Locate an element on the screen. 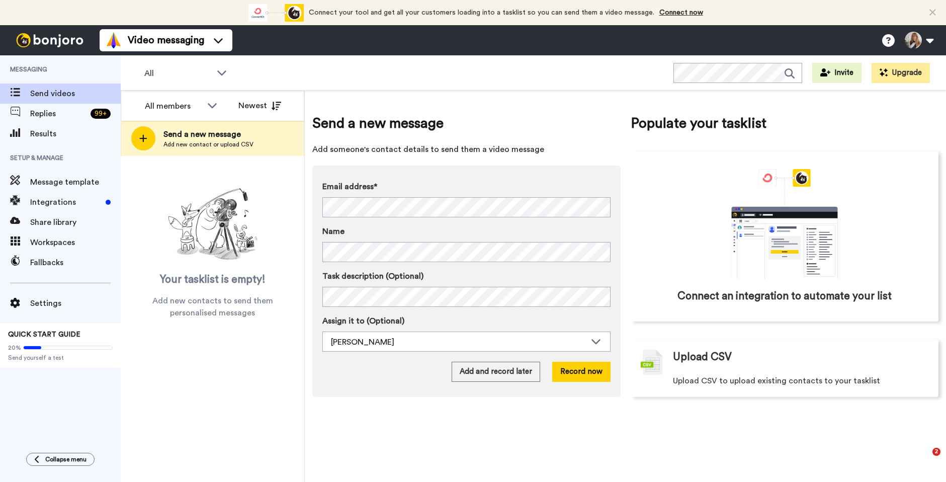 This screenshot has height=482, width=946. span: Add someone's contact details to send them a video message is located at coordinates (466, 149).